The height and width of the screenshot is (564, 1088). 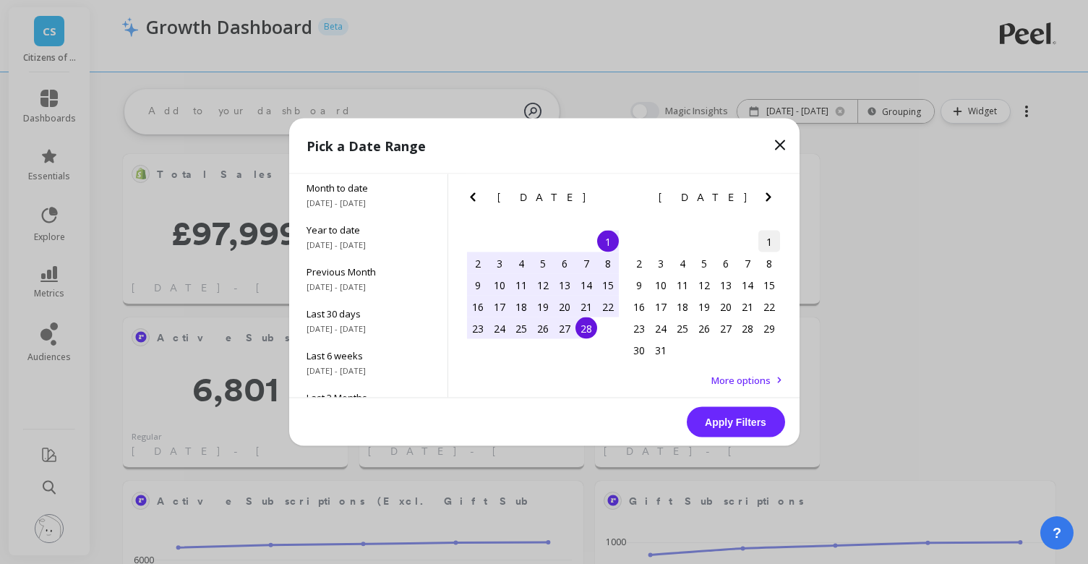 I want to click on div: Choose Thursday, March 6th, 2025, so click(x=726, y=263).